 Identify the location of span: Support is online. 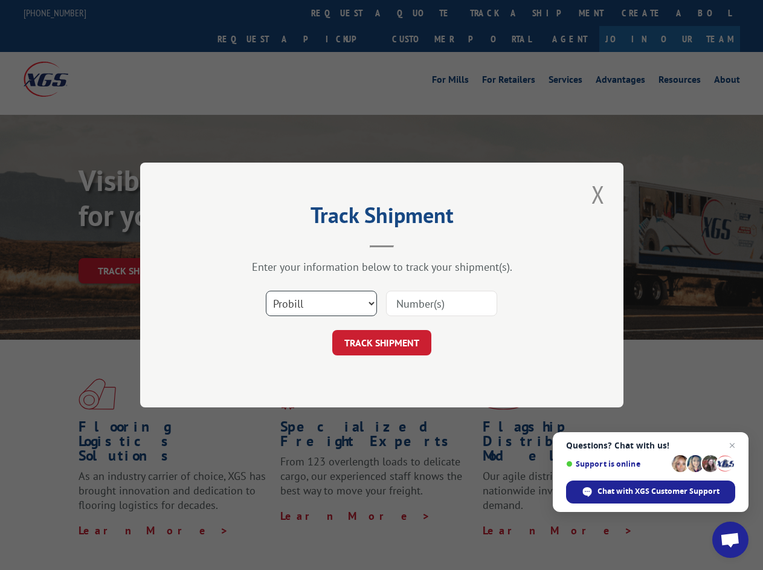
(617, 463).